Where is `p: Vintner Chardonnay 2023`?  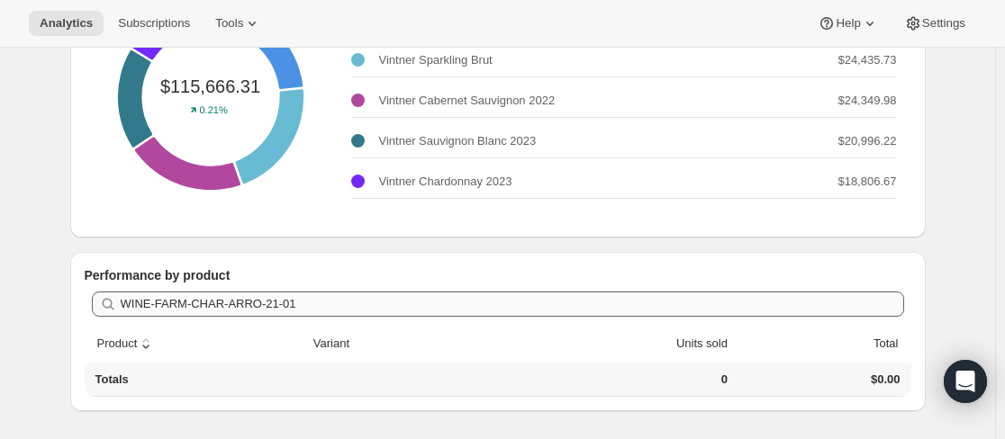
p: Vintner Chardonnay 2023 is located at coordinates (446, 182).